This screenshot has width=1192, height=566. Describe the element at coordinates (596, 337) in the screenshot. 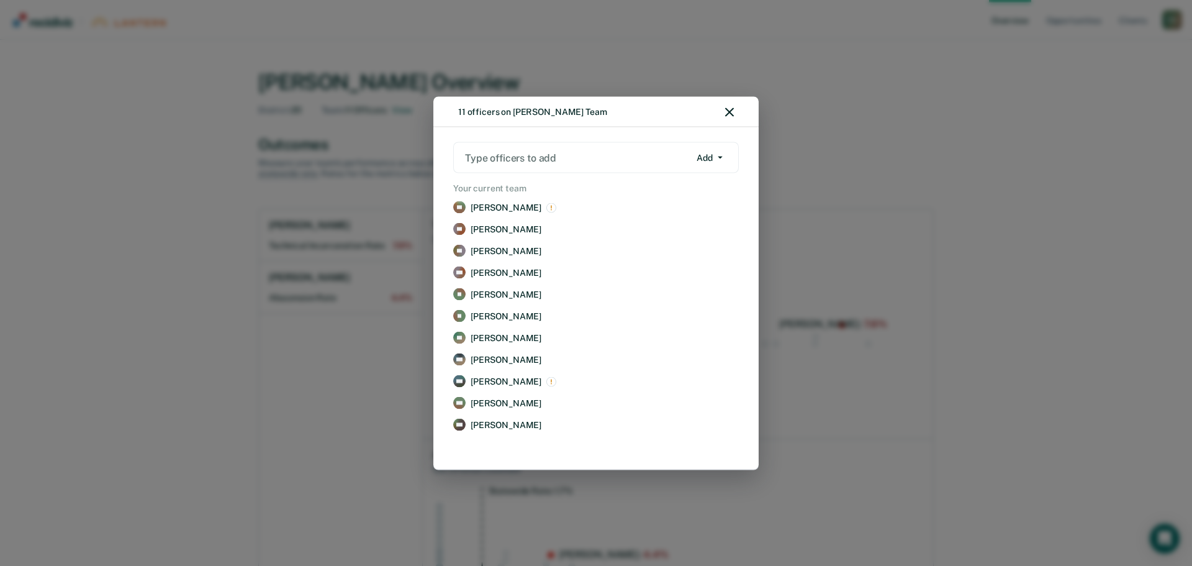

I see `a: View supervision staff details for Brandi Lyman` at that location.